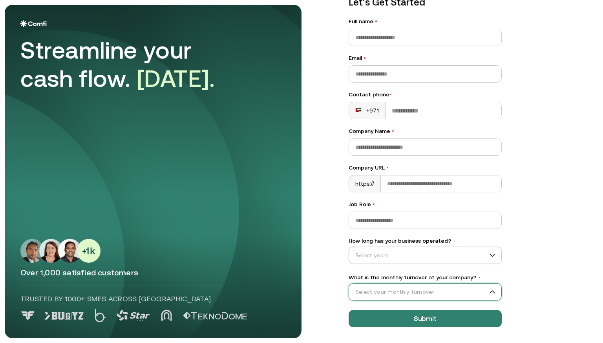 The height and width of the screenshot is (343, 603). Describe the element at coordinates (367, 110) in the screenshot. I see `div: +971` at that location.